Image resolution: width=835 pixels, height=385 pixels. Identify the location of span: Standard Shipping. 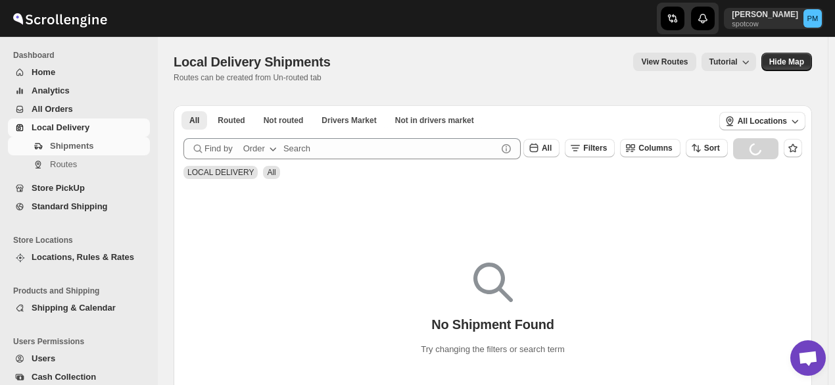
(70, 206).